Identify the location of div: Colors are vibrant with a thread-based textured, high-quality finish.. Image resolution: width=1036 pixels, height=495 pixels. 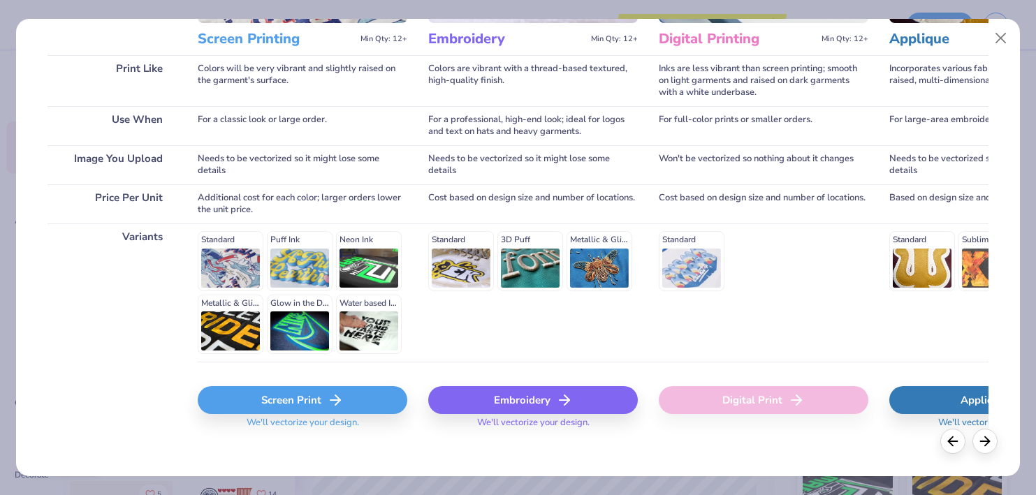
(533, 80).